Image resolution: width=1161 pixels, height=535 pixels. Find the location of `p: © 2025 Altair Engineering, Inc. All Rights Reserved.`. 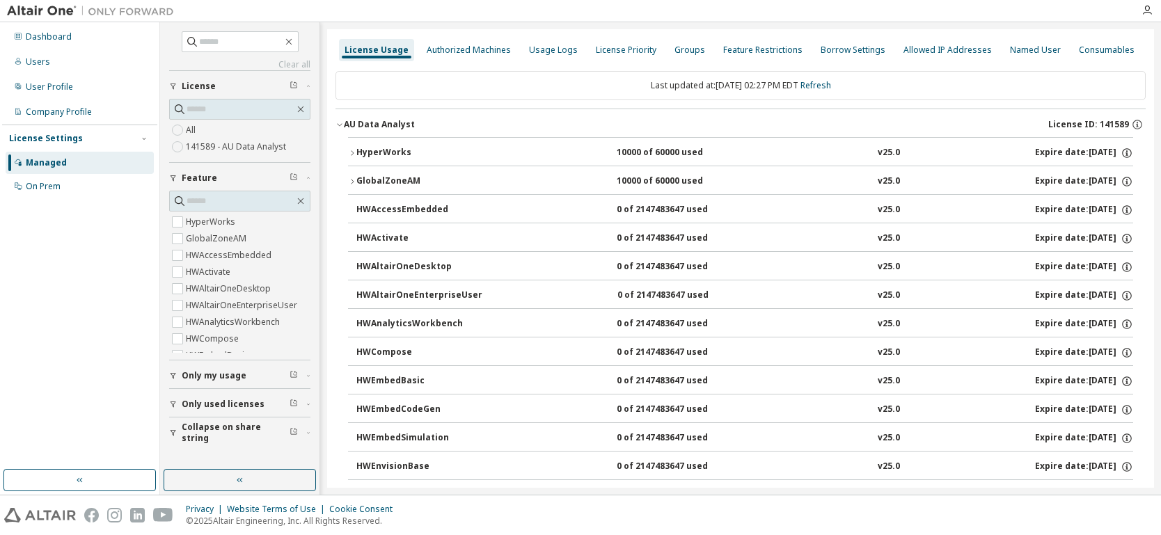

p: © 2025 Altair Engineering, Inc. All Rights Reserved. is located at coordinates (293, 521).